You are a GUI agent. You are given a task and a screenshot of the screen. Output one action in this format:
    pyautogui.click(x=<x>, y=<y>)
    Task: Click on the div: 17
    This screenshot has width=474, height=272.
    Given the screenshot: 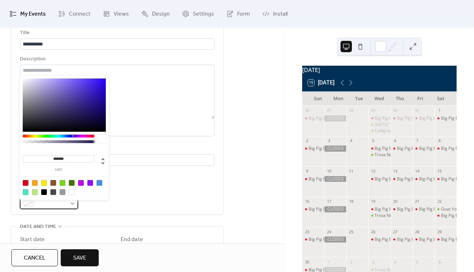 What is the action you would take?
    pyautogui.click(x=329, y=201)
    